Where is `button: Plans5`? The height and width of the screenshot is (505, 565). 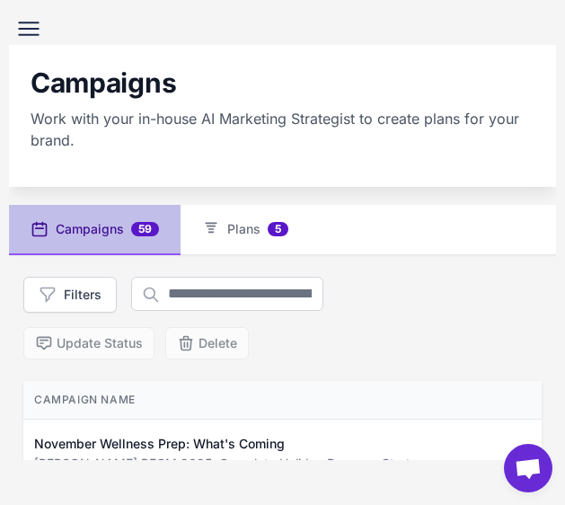
button: Plans5 is located at coordinates (245, 230).